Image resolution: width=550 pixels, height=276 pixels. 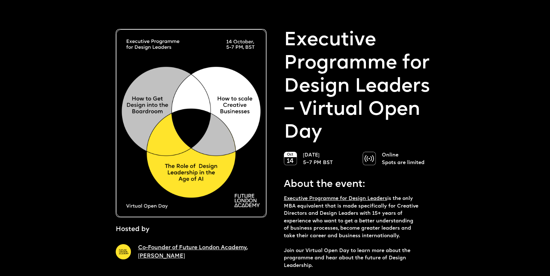 I want to click on p: Executive Programme for Design Leaders – Virtual Open Day, so click(x=359, y=86).